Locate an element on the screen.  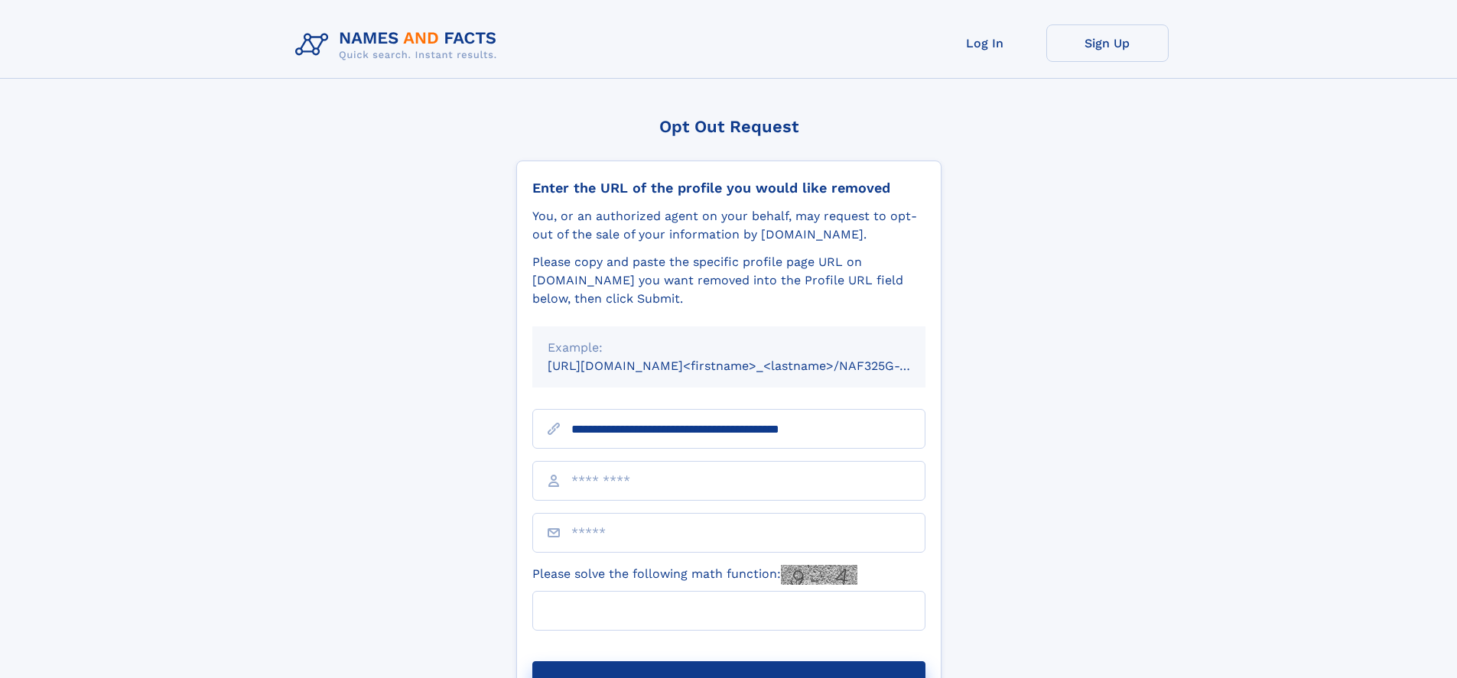
div: Opt Out Request is located at coordinates (729, 126).